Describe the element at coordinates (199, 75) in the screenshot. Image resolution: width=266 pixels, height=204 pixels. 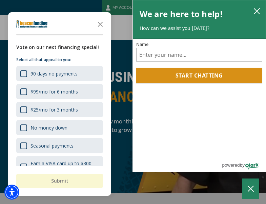
I see `button: Start chatting` at that location.